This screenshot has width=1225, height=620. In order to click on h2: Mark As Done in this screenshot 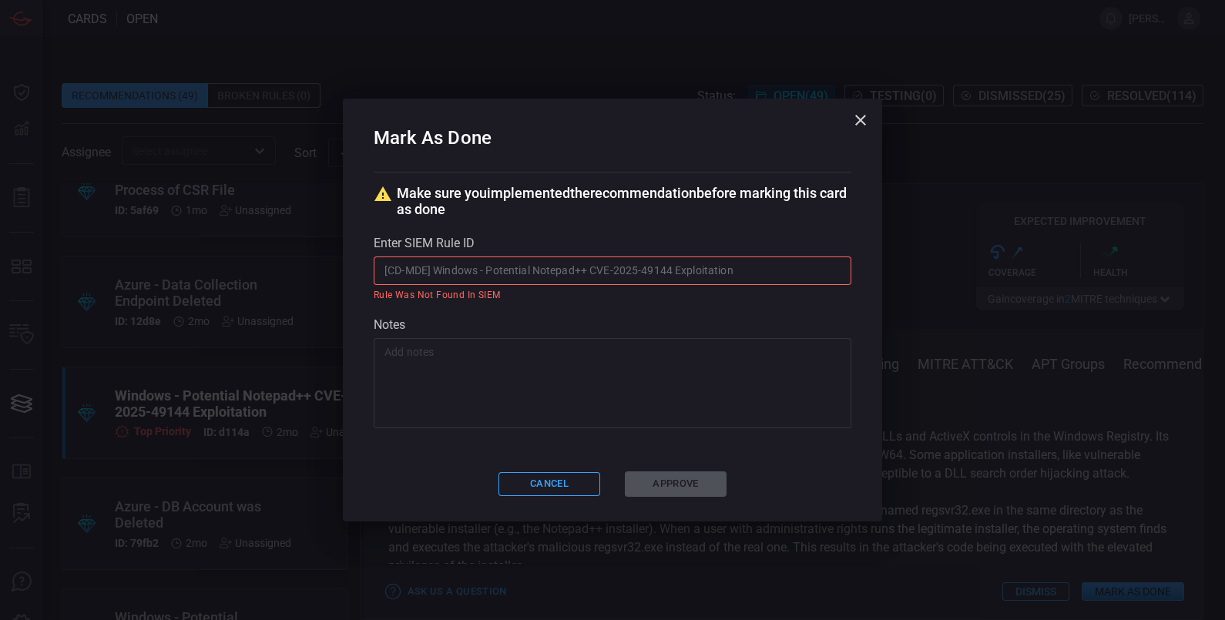, I will do `click(613, 147)`.